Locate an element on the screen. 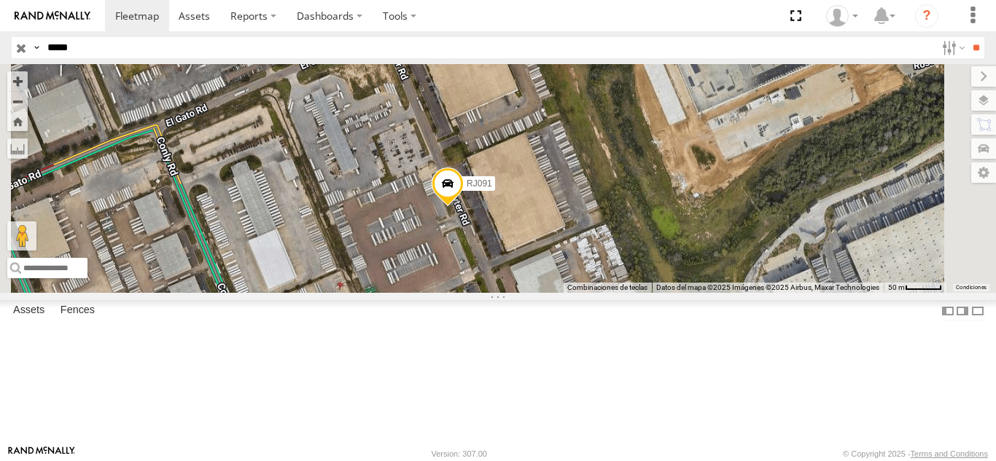 The height and width of the screenshot is (461, 996). button: Zoom out is located at coordinates (17, 101).